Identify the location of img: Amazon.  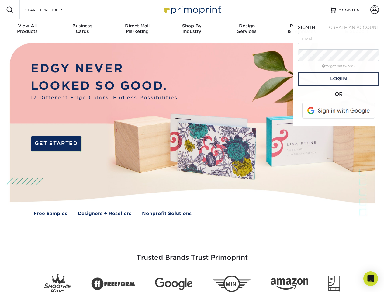
(290, 284).